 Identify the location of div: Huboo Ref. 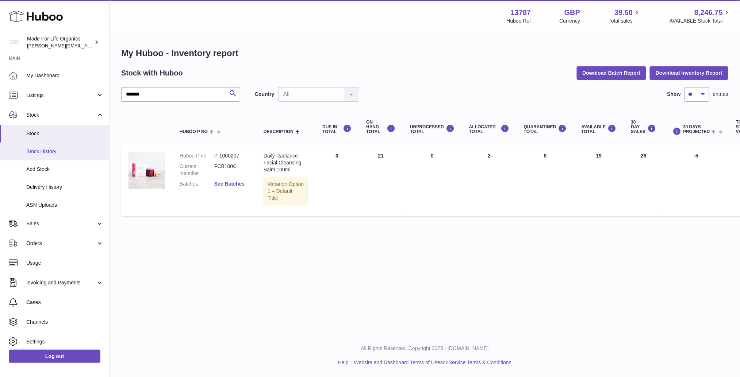
(519, 21).